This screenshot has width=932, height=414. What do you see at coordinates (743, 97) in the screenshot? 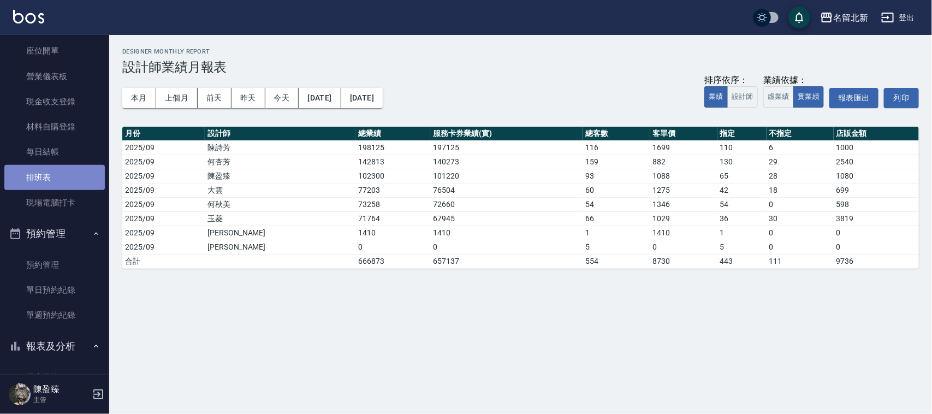
I see `button: 設計師` at bounding box center [743, 97].